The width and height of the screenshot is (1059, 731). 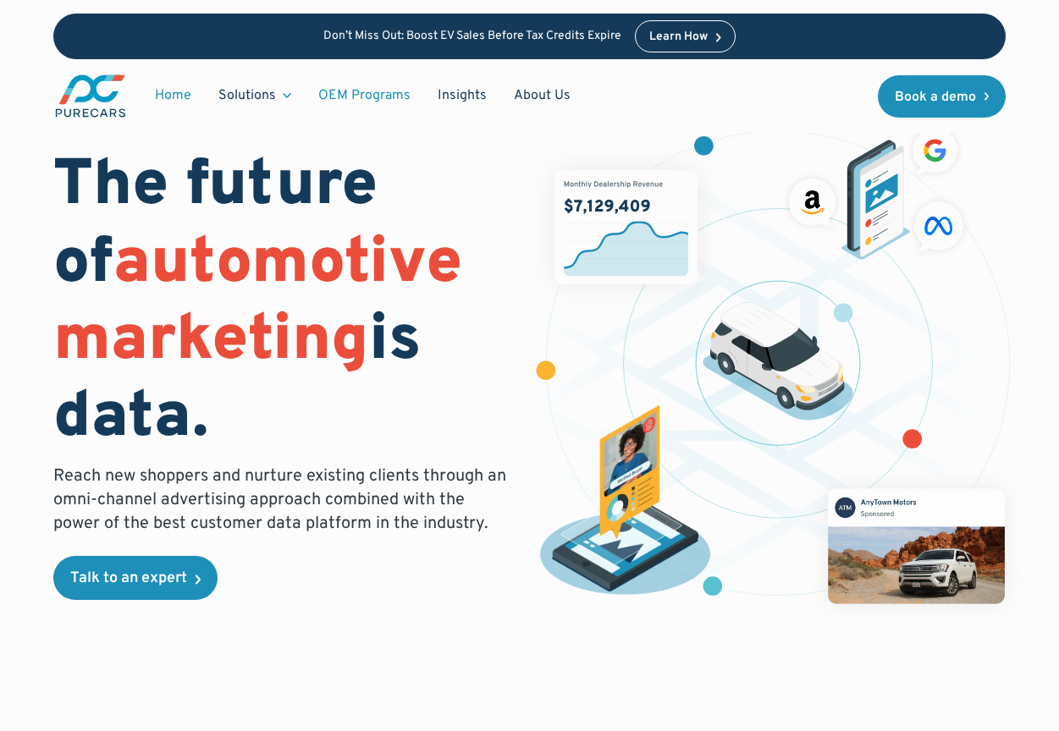 What do you see at coordinates (91, 96) in the screenshot?
I see `img: purecars logo` at bounding box center [91, 96].